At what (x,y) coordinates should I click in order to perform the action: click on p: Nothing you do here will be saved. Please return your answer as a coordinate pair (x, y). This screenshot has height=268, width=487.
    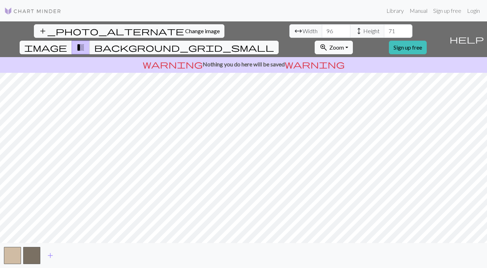
    Looking at the image, I should click on (243, 64).